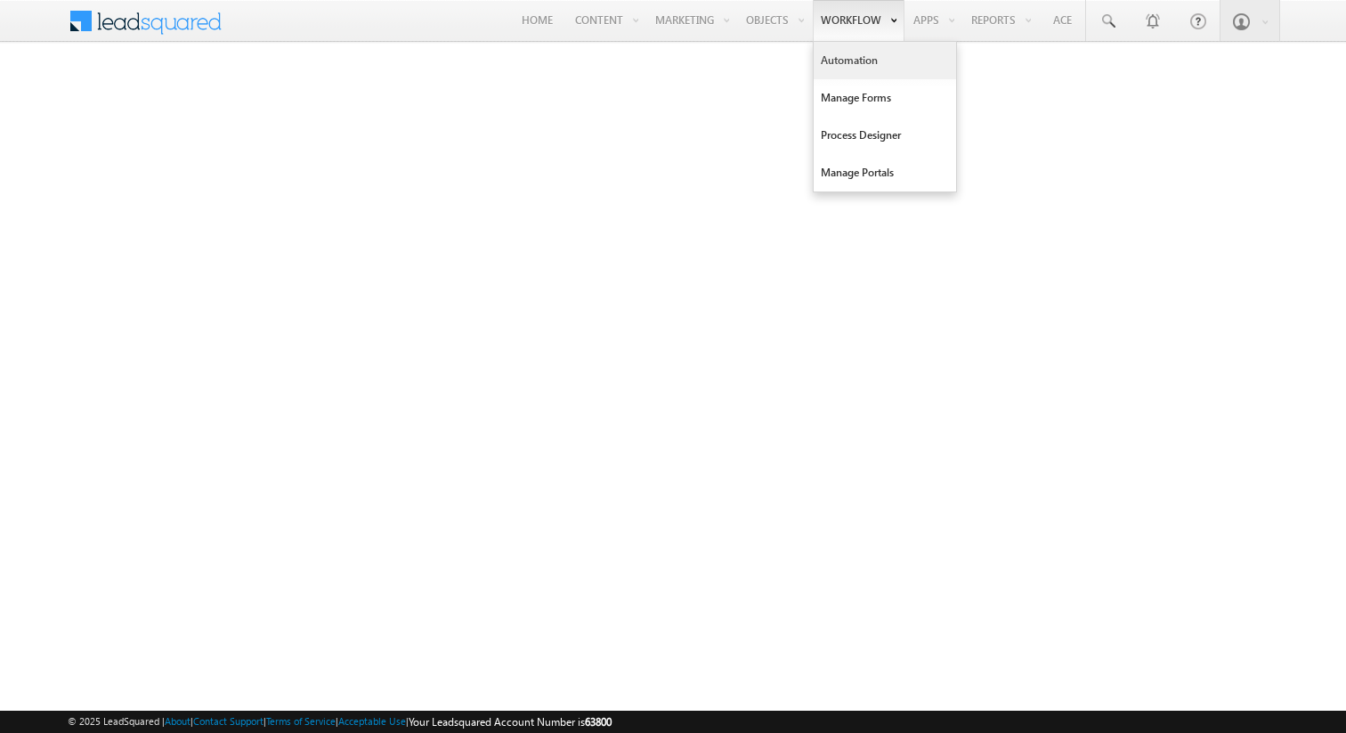 The image size is (1346, 733). Describe the element at coordinates (598, 721) in the screenshot. I see `span: 63800` at that location.